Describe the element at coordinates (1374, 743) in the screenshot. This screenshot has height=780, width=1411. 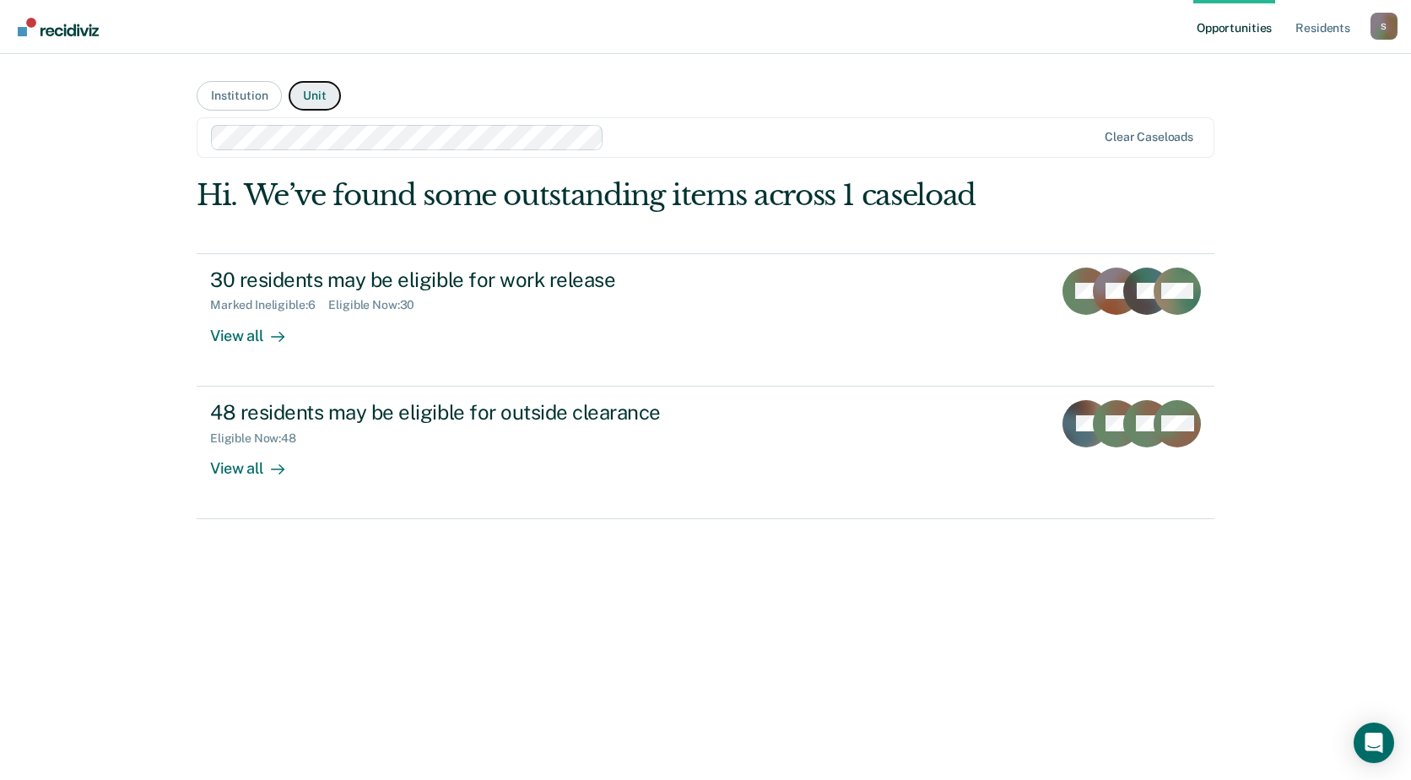
I see `div: Open Intercom Messenger` at that location.